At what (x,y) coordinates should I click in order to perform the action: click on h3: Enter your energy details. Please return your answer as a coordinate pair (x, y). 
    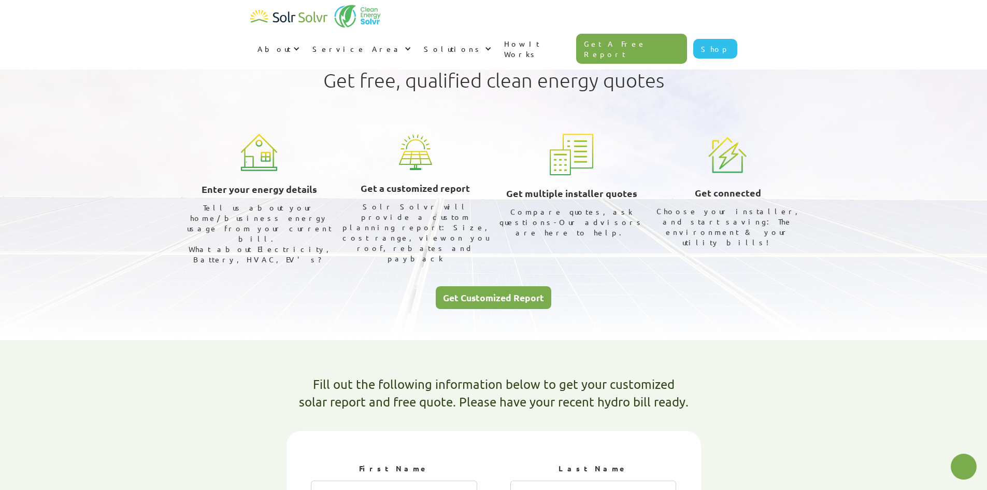
    Looking at the image, I should click on (259, 189).